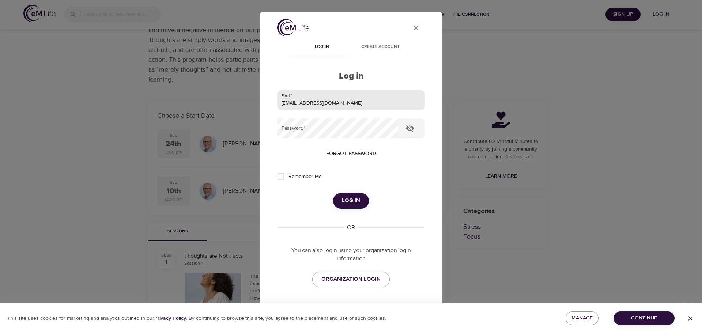 The width and height of the screenshot is (702, 333). Describe the element at coordinates (351, 255) in the screenshot. I see `p: You can also login using your organization login information` at that location.